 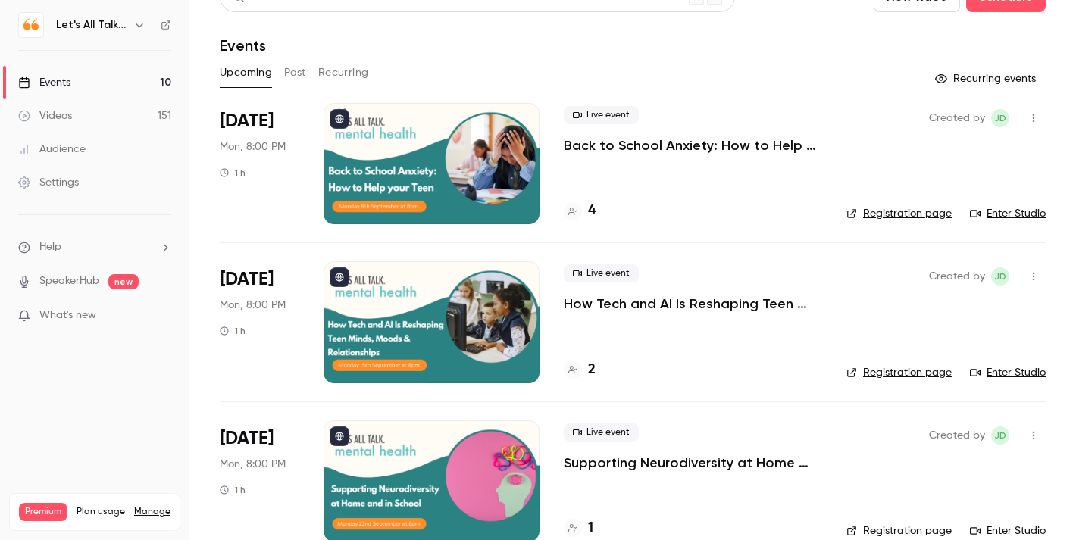 What do you see at coordinates (295, 73) in the screenshot?
I see `button: Past` at bounding box center [295, 73].